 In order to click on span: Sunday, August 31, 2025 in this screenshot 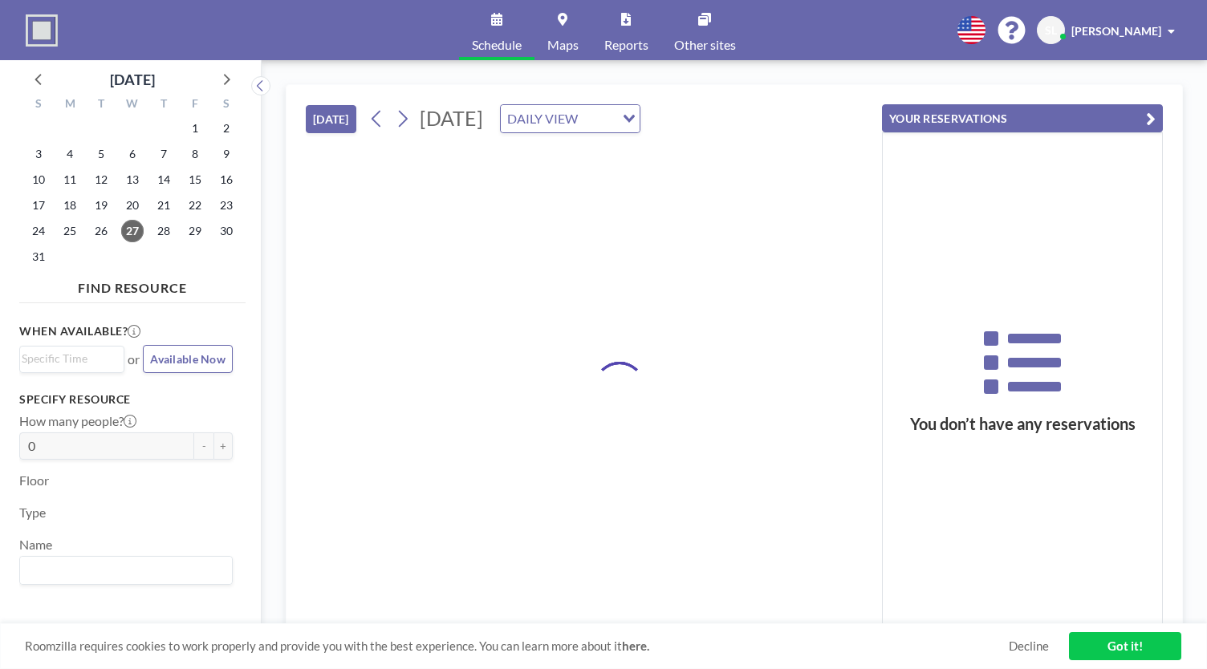, I will do `click(39, 257)`.